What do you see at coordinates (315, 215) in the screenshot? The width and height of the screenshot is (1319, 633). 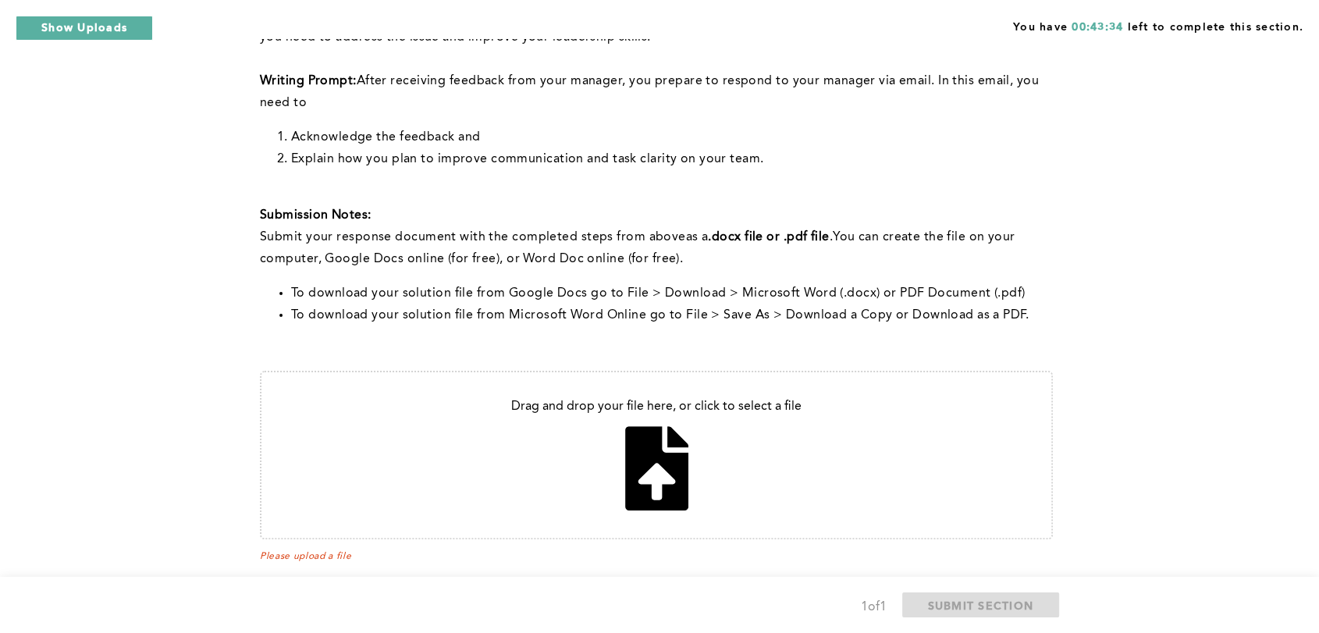 I see `strong: Submission Notes:` at bounding box center [315, 215].